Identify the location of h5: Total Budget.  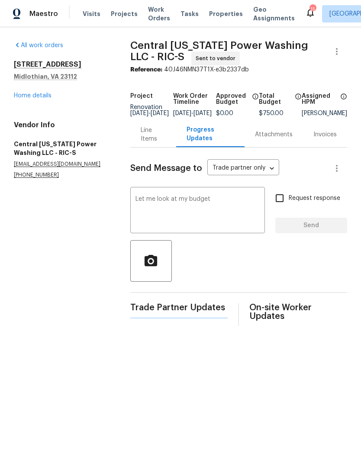
(275, 99).